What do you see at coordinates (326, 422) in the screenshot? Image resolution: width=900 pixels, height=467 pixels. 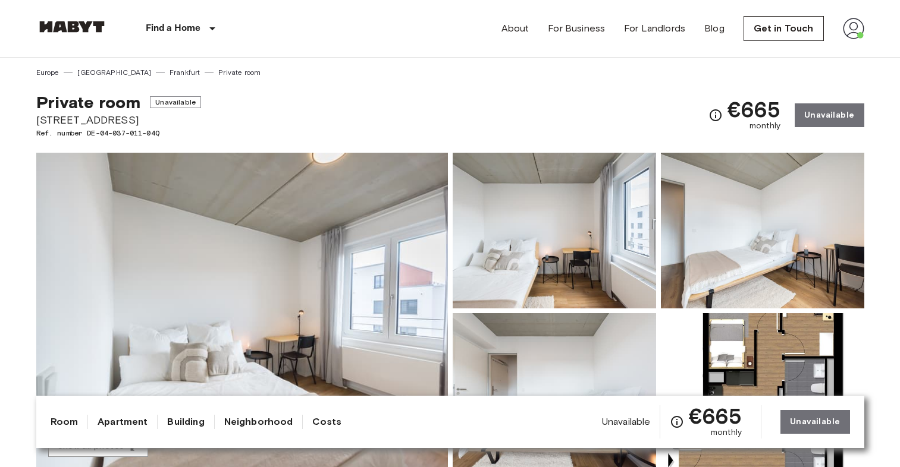 I see `a: Costs` at bounding box center [326, 422].